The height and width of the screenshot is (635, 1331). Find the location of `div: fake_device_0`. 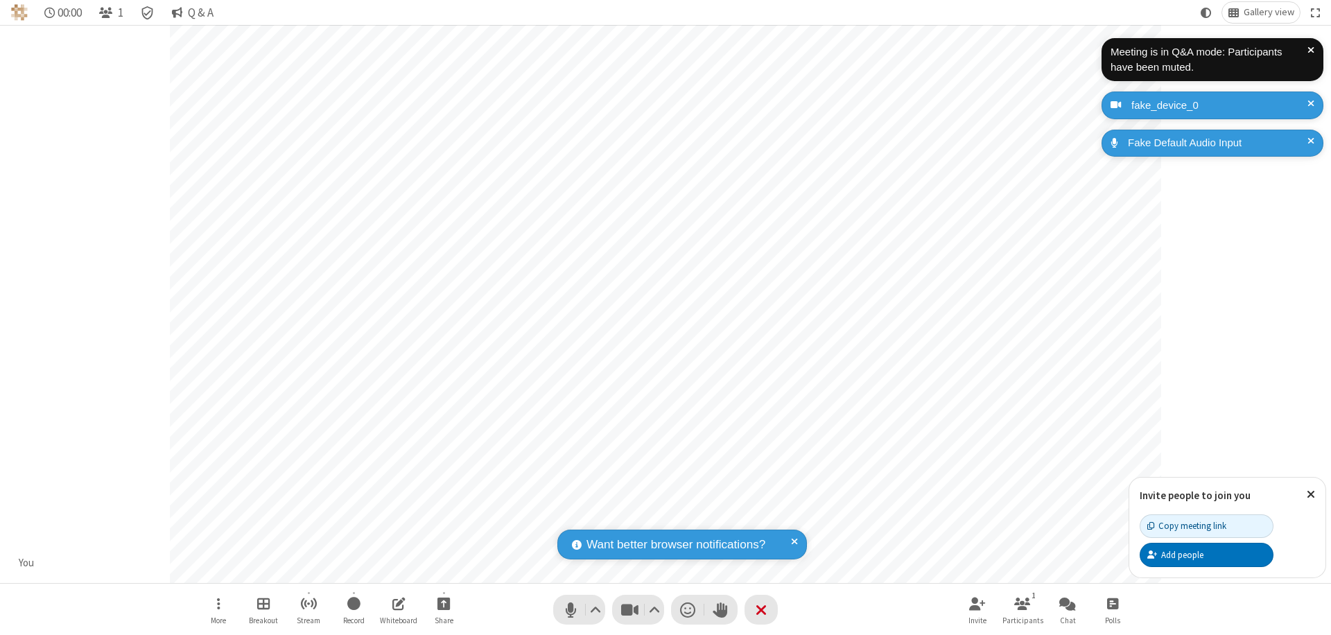

div: fake_device_0 is located at coordinates (1219, 105).